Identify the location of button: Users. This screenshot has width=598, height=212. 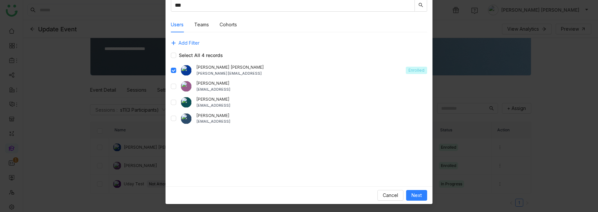
(177, 25).